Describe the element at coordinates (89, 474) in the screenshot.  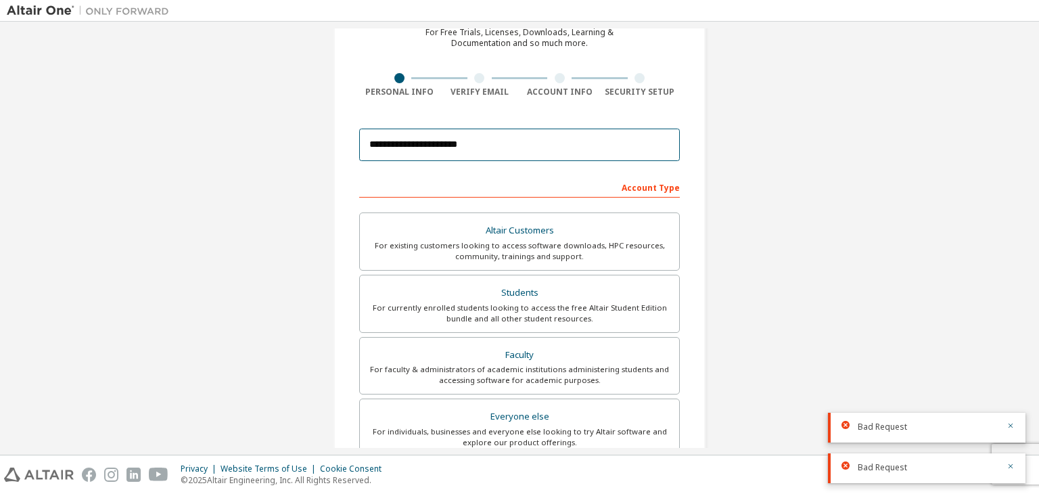
I see `img: facebook.svg` at that location.